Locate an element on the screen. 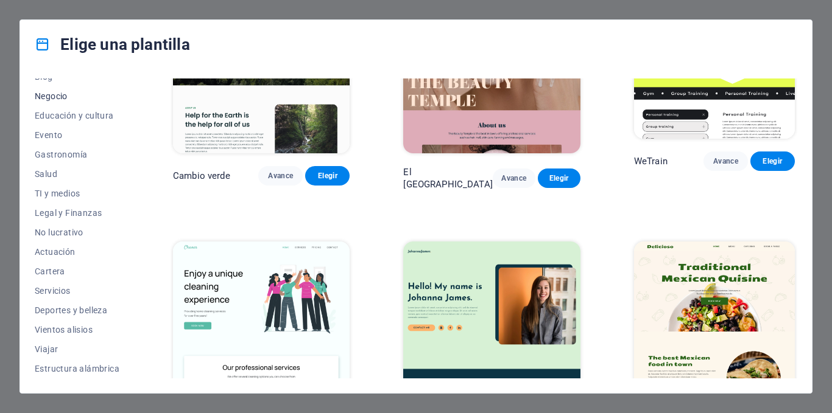 This screenshot has height=413, width=832. button: Educación y cultura is located at coordinates (77, 116).